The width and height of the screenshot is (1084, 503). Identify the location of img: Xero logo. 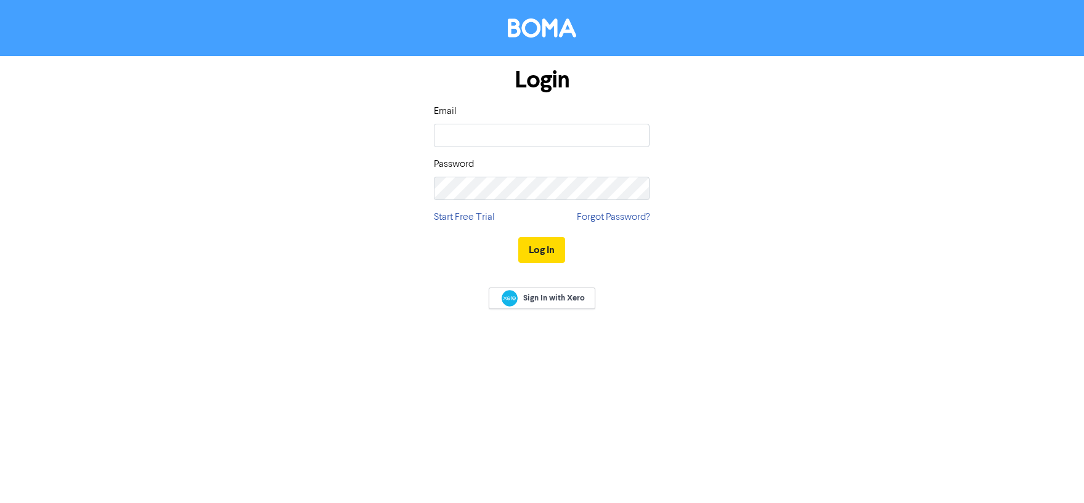
(509, 298).